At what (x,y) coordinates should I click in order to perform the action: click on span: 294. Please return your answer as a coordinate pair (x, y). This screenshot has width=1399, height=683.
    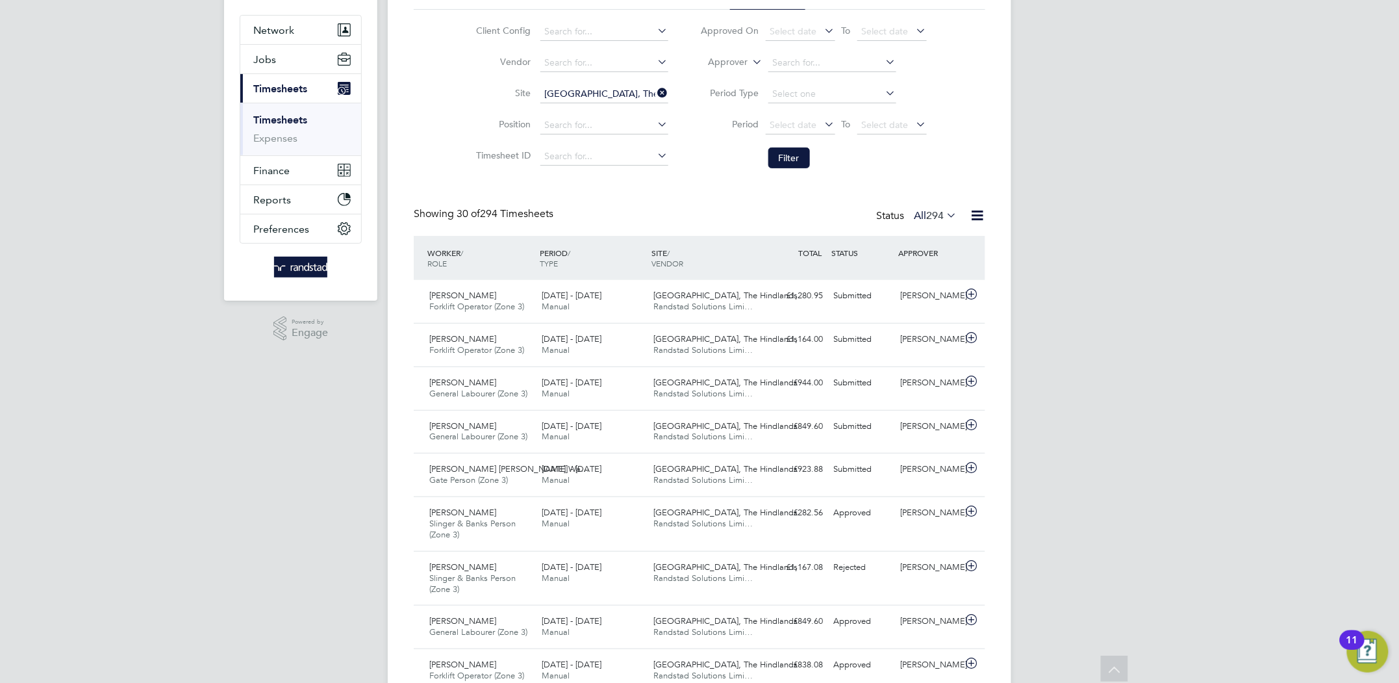
    Looking at the image, I should click on (935, 216).